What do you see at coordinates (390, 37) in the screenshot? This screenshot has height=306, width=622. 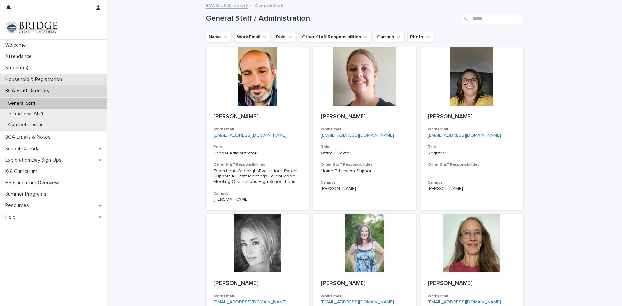 I see `button: Campus` at bounding box center [390, 37].